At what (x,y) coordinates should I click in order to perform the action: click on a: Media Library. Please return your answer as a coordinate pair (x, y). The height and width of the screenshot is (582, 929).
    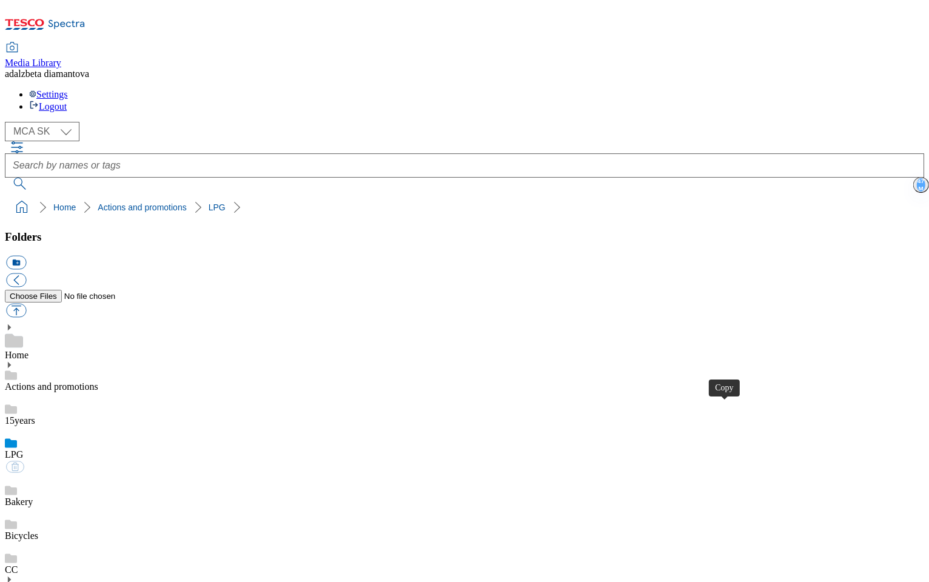
    Looking at the image, I should click on (33, 56).